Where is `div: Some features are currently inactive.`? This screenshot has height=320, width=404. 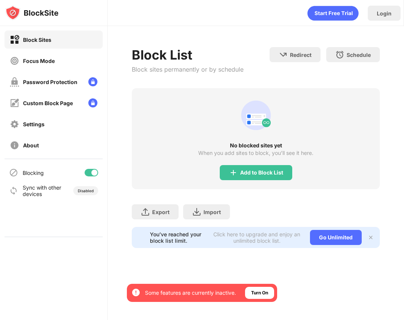 div: Some features are currently inactive. is located at coordinates (190, 293).